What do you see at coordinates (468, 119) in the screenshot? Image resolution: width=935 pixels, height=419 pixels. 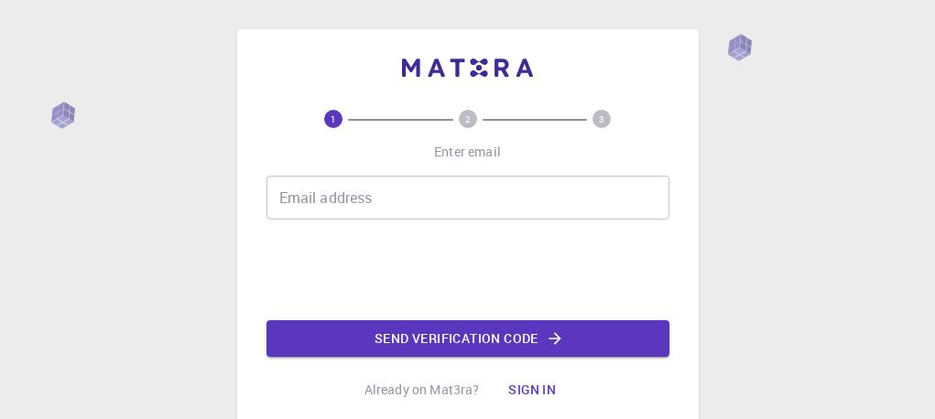 I see `text: 2` at bounding box center [468, 119].